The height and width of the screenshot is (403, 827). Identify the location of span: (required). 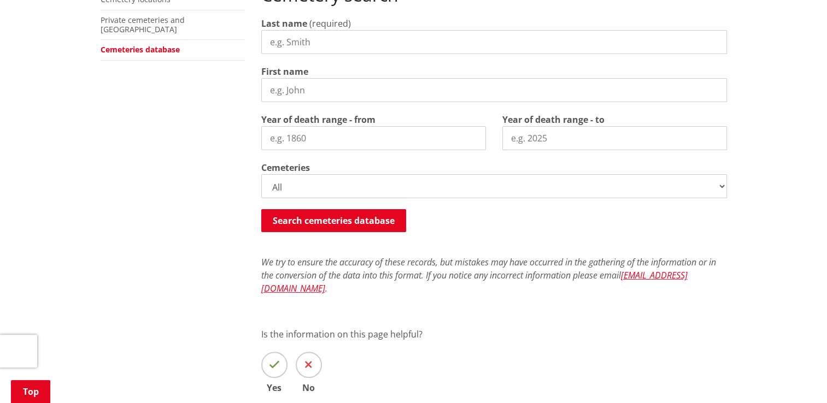
(330, 23).